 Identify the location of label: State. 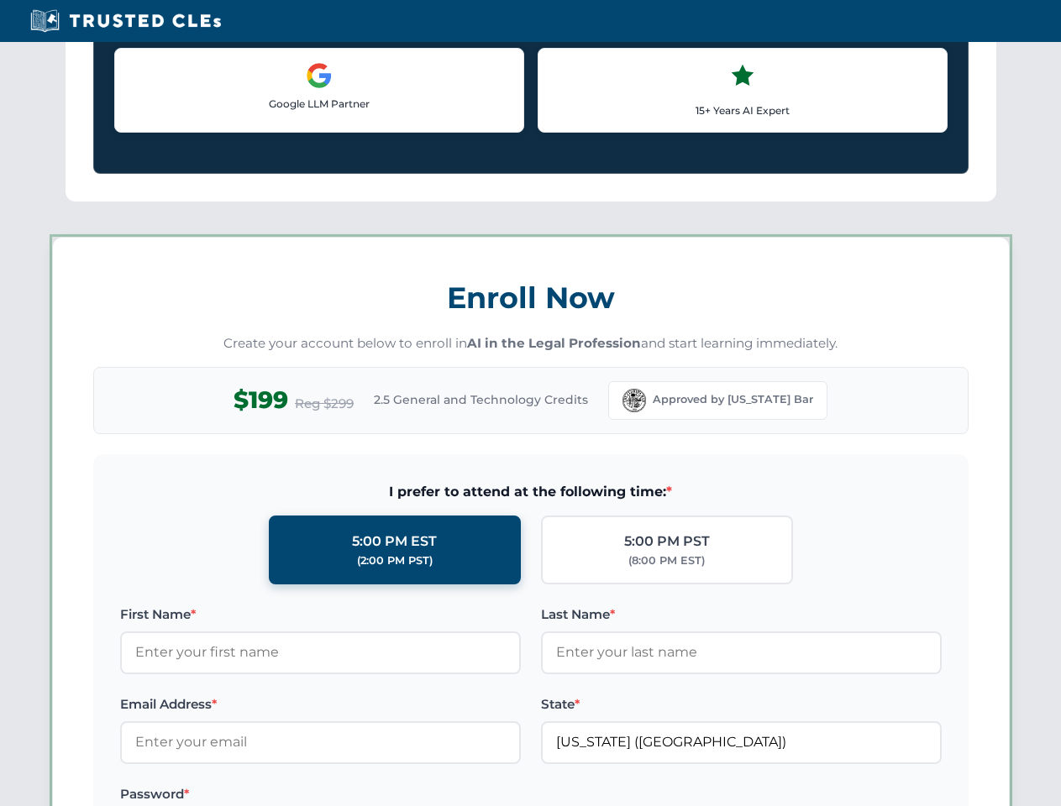
(741, 705).